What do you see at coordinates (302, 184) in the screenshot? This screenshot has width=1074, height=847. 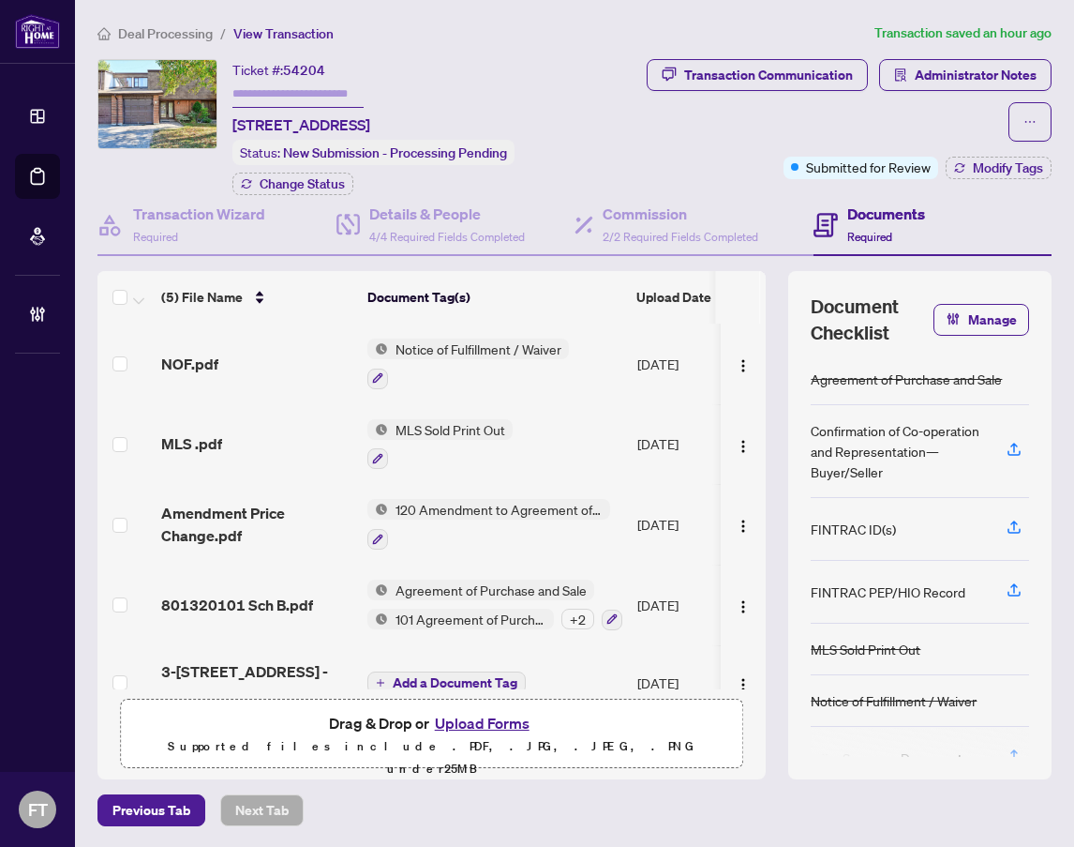 I see `span: Change Status` at bounding box center [302, 184].